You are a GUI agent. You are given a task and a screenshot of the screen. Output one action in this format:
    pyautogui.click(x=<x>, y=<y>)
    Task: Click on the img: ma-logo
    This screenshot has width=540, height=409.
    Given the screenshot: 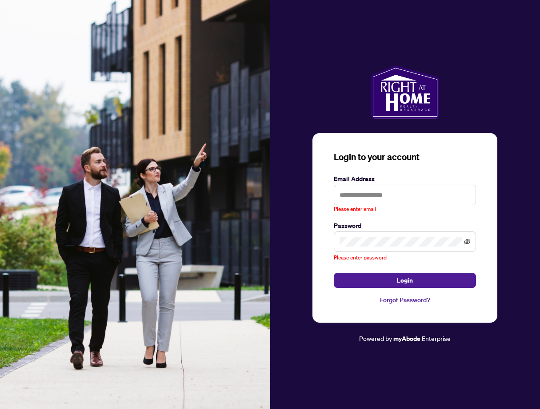 What is the action you would take?
    pyautogui.click(x=405, y=92)
    